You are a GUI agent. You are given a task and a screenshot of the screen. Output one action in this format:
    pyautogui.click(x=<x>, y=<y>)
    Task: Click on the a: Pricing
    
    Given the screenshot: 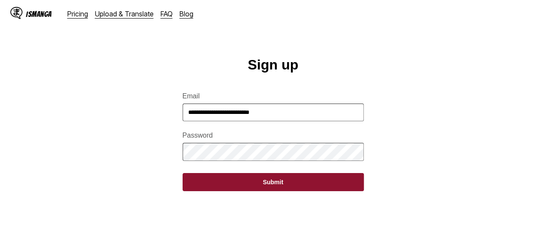 What is the action you would take?
    pyautogui.click(x=78, y=14)
    